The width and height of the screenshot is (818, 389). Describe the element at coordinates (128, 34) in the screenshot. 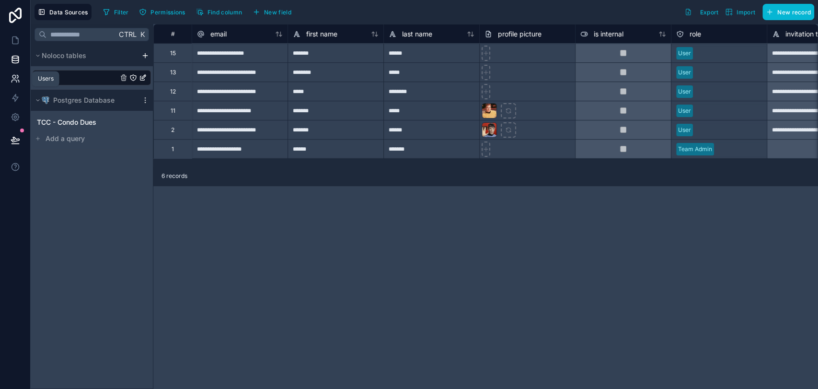

I see `span: Ctrl` at that location.